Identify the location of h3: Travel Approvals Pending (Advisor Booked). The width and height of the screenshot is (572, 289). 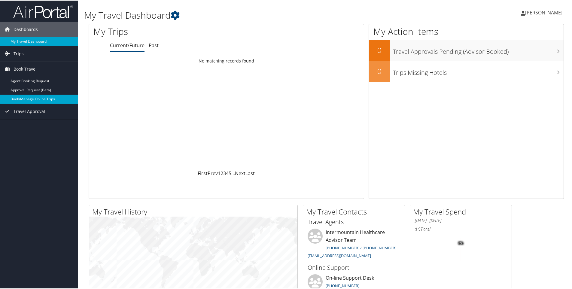
(478, 50).